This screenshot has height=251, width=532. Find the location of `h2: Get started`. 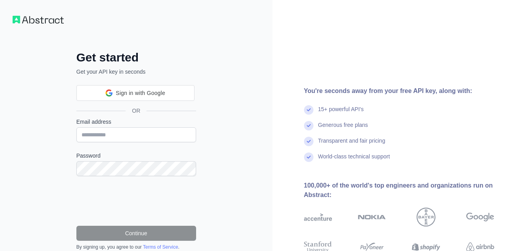

h2: Get started is located at coordinates (136, 58).